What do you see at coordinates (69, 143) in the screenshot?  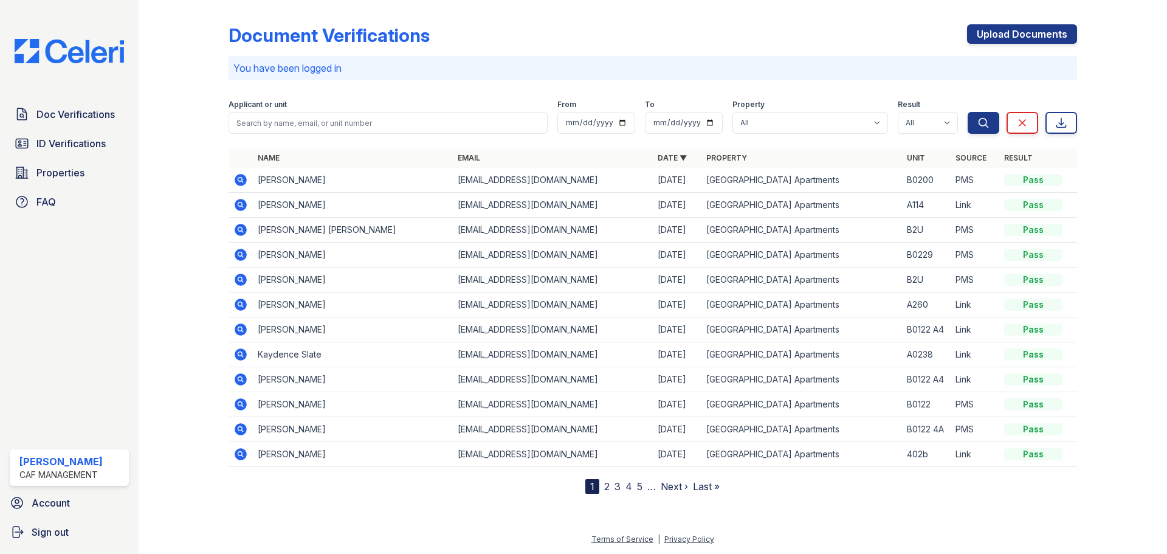 I see `a: ID Verifications` at bounding box center [69, 143].